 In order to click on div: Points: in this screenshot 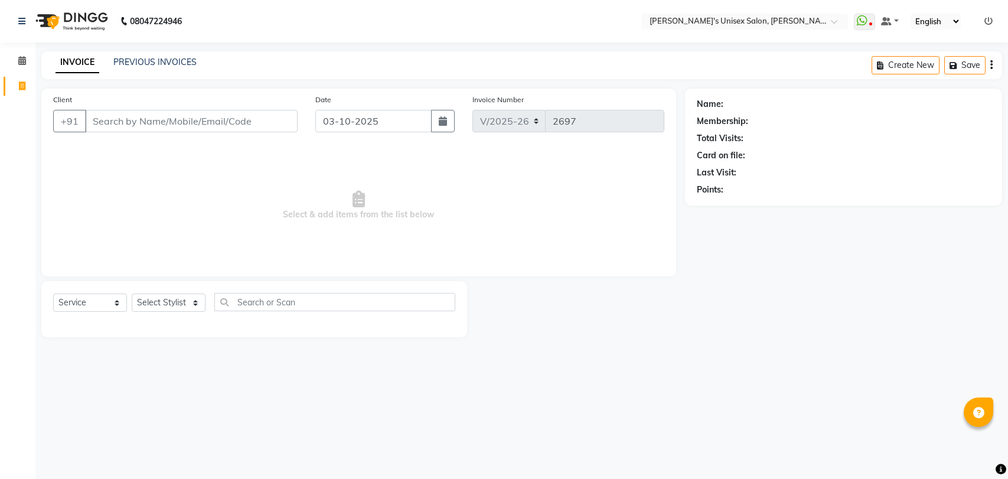, I will do `click(710, 189)`.